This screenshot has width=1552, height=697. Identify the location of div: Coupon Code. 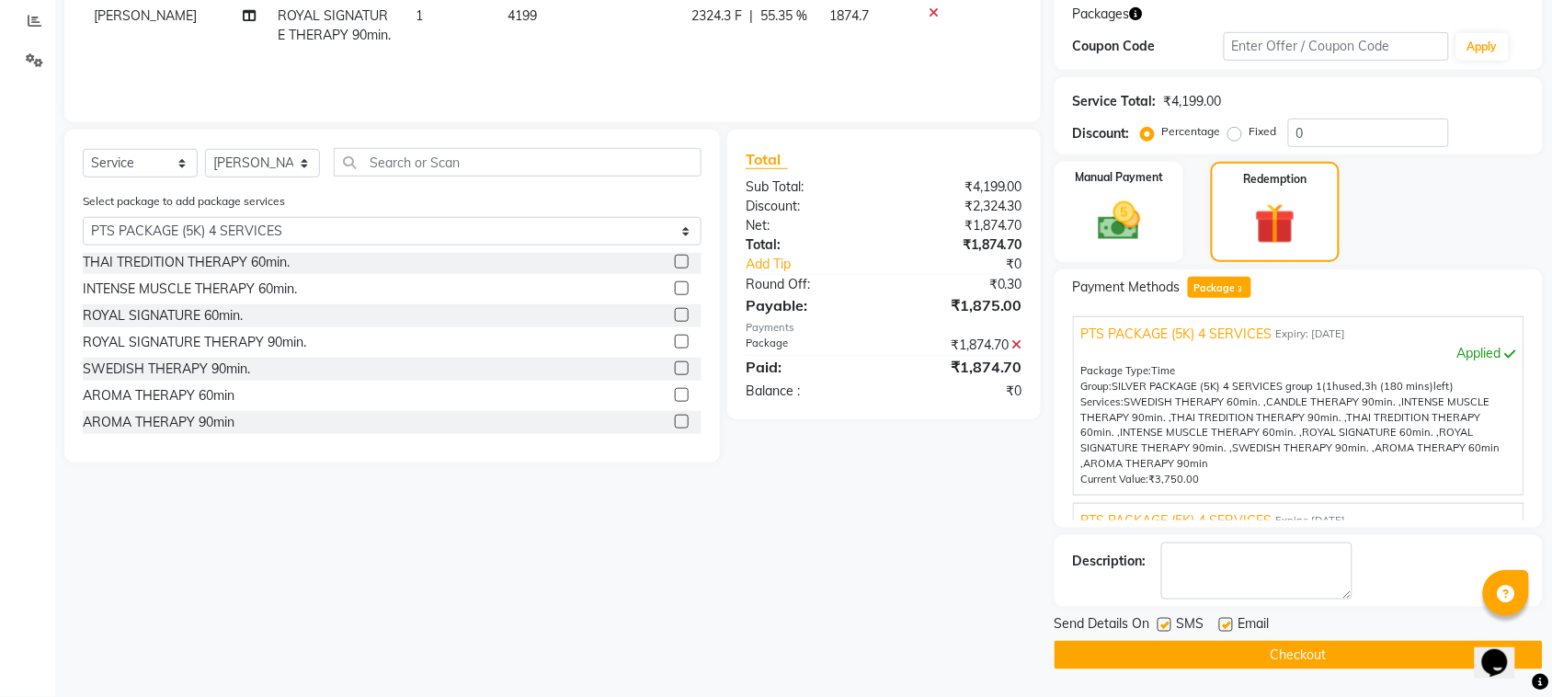
(1148, 46).